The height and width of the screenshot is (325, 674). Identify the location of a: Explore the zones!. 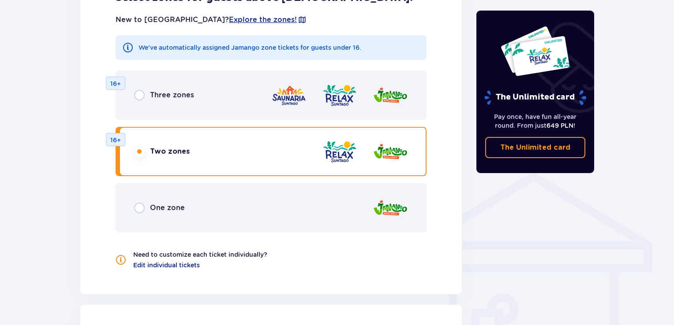
(263, 20).